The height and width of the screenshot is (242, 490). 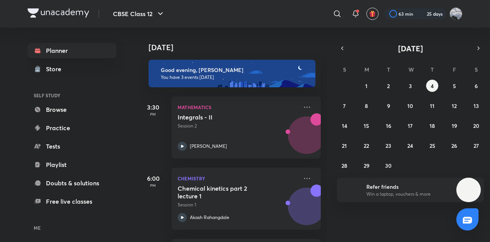 I want to click on p: Mathematics, so click(x=238, y=107).